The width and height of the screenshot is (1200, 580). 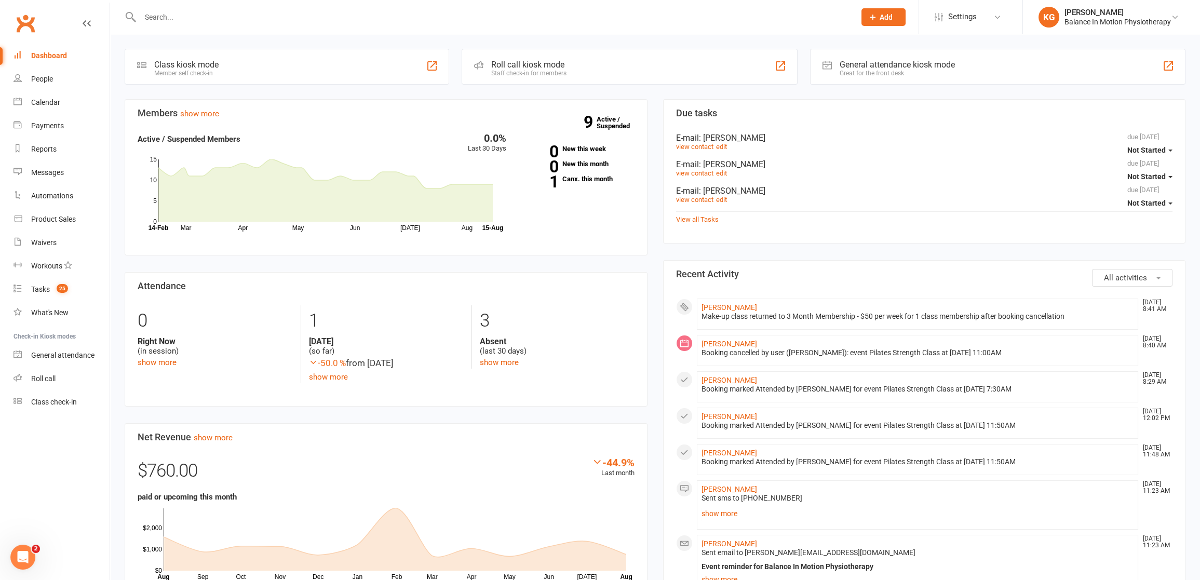 I want to click on a: 9Active / Suspended, so click(x=620, y=123).